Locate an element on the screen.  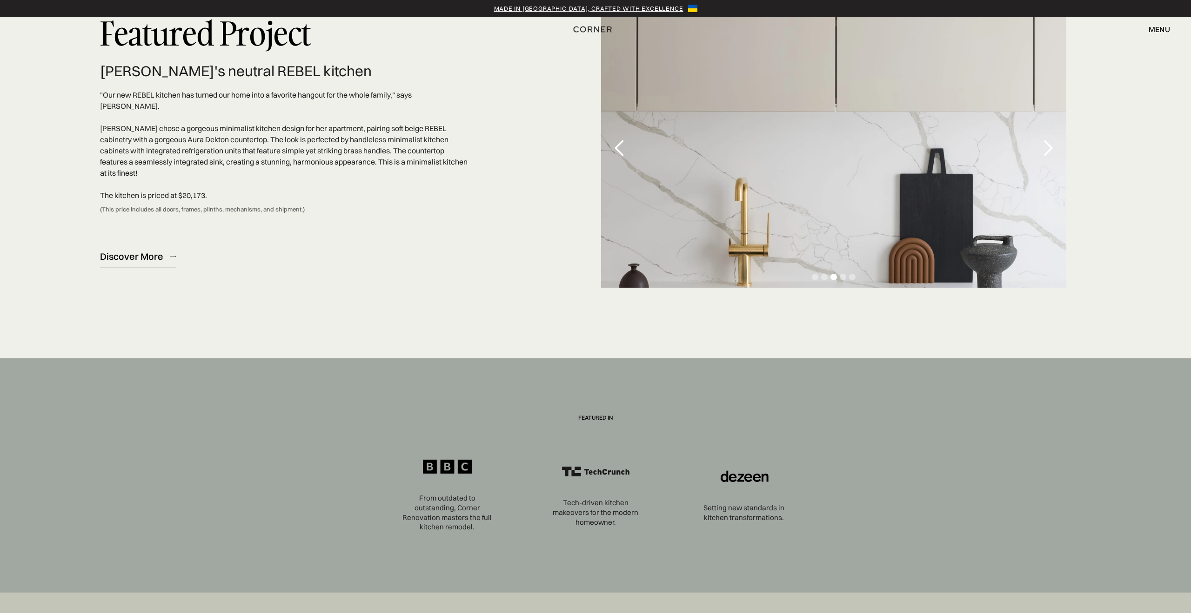
div: Show slide 3 of 5 is located at coordinates (833, 277).